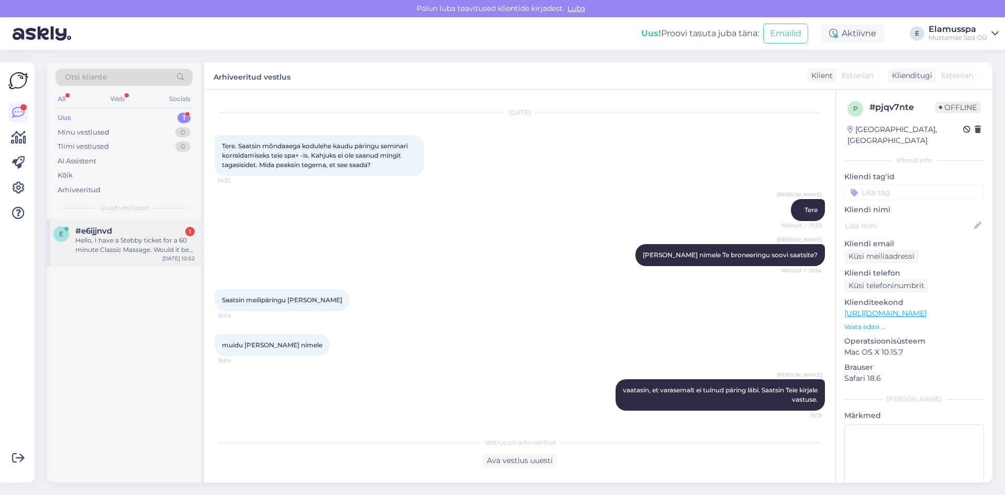  Describe the element at coordinates (18, 81) in the screenshot. I see `img: Askly Logo` at that location.